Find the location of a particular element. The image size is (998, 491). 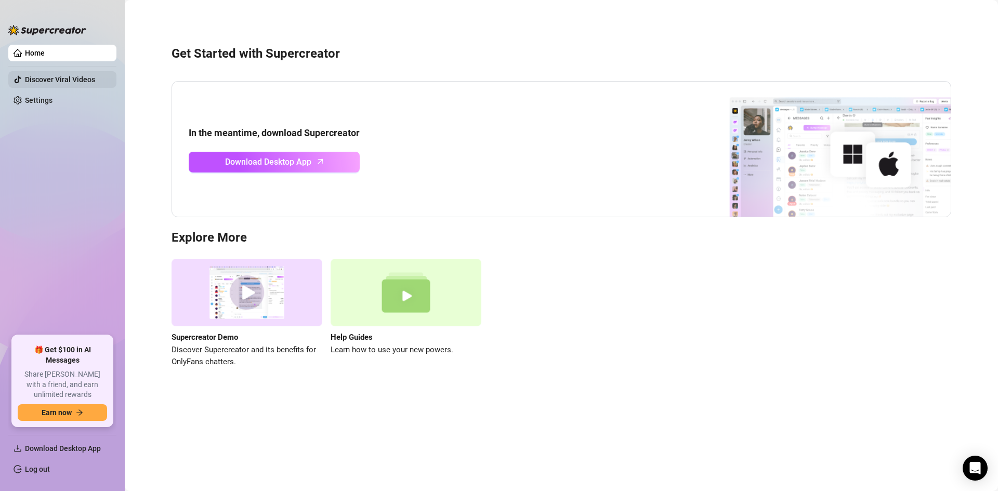

span: Earn now is located at coordinates (57, 413).